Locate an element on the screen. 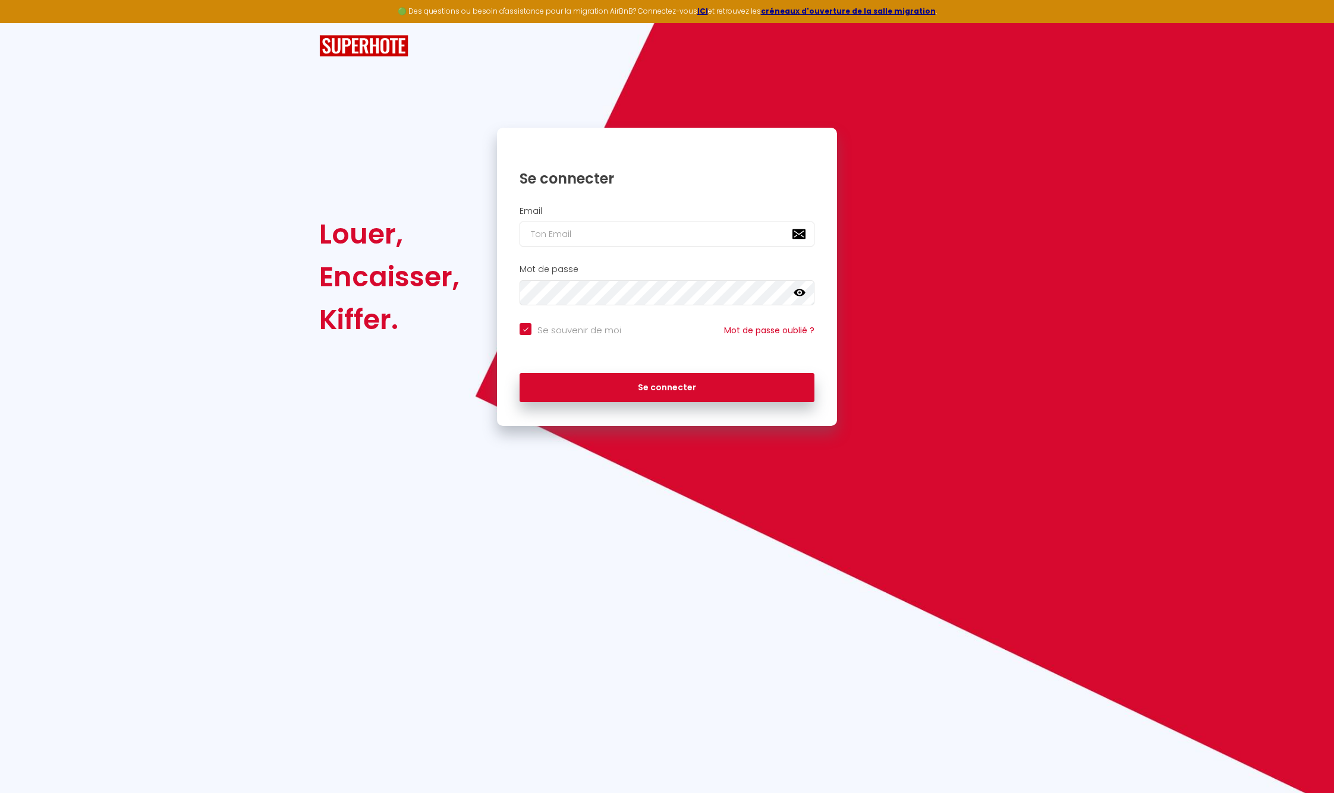 This screenshot has width=1334, height=793. h2: Email is located at coordinates (667, 211).